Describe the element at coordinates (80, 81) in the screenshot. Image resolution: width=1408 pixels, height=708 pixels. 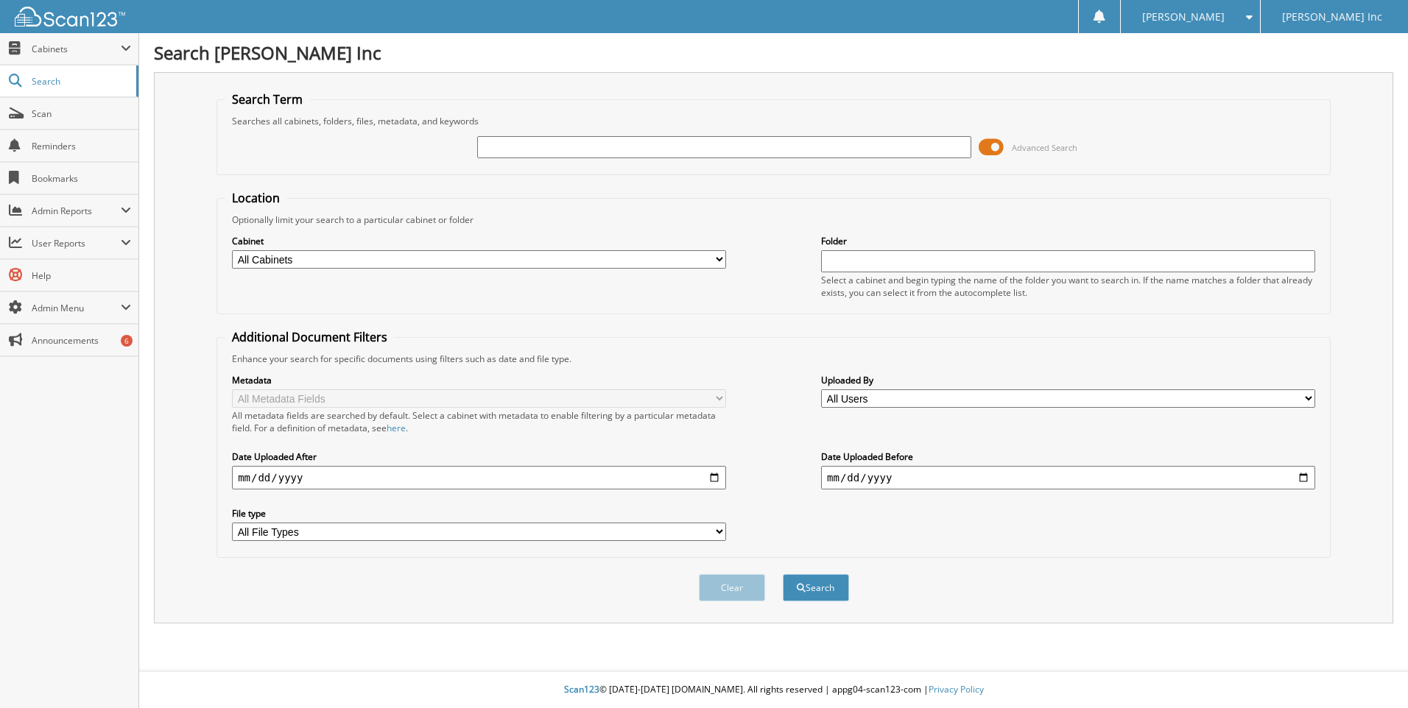
I see `span: Search` at that location.